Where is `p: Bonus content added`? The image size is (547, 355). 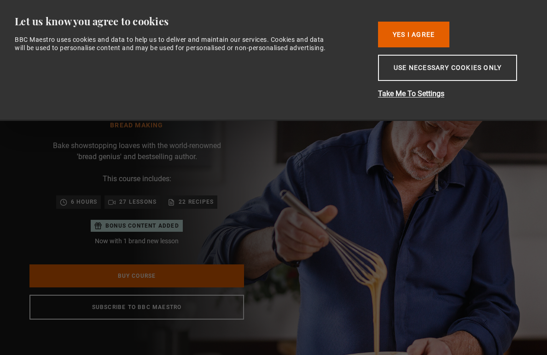 p: Bonus content added is located at coordinates (142, 226).